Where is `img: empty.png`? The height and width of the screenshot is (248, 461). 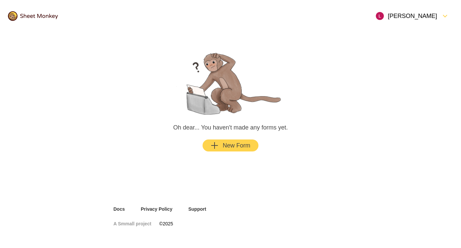 img: empty.png is located at coordinates (231, 82).